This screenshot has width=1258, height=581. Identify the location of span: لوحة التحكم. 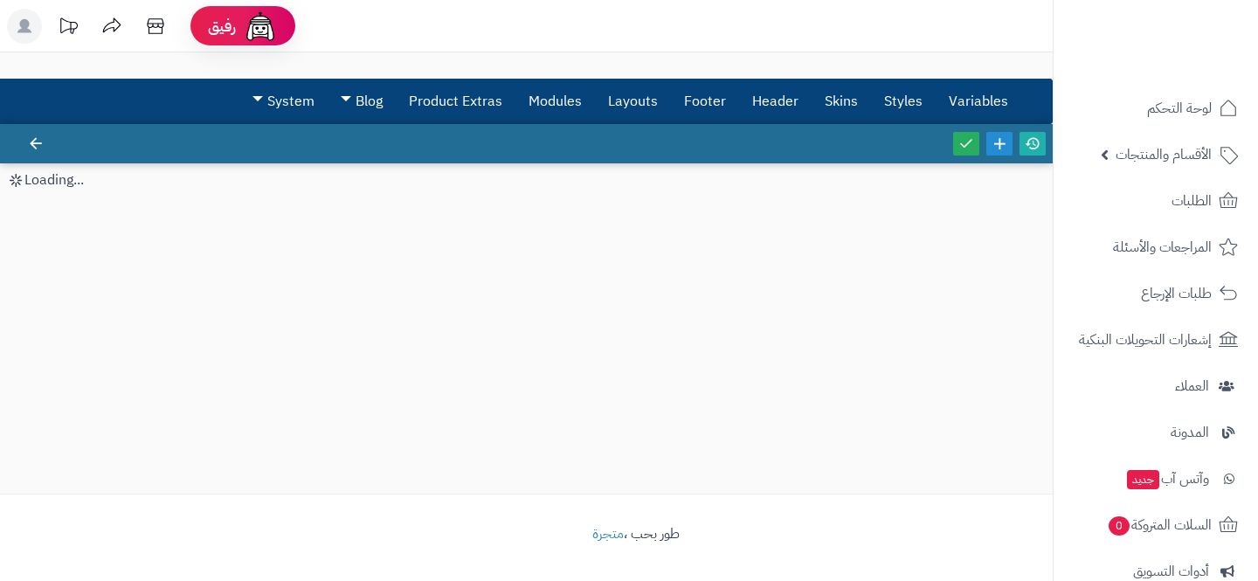
(1179, 108).